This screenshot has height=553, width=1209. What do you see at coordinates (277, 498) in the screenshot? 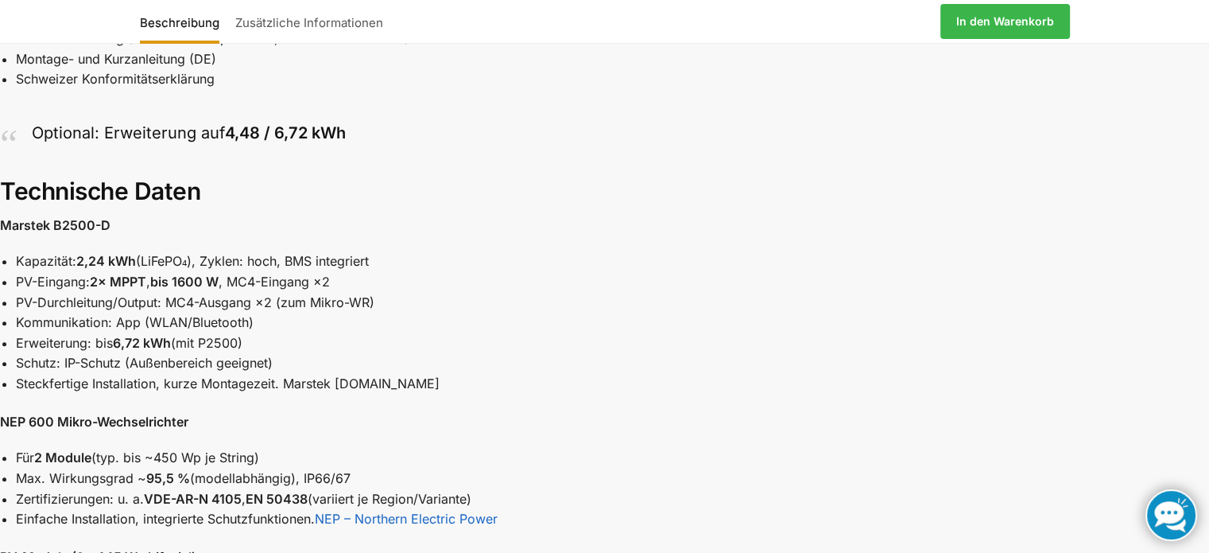
I see `strong: EN 50438` at bounding box center [277, 498].